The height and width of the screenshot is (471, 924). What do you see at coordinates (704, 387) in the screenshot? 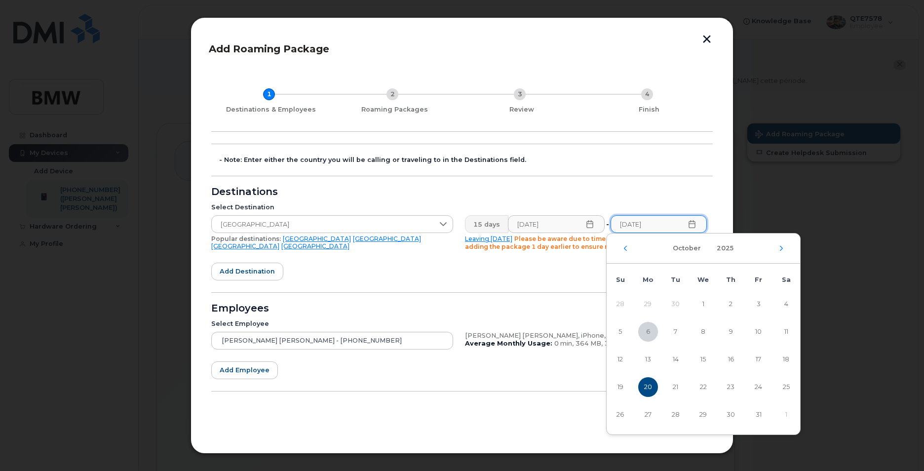
I see `span: 22` at bounding box center [704, 387].